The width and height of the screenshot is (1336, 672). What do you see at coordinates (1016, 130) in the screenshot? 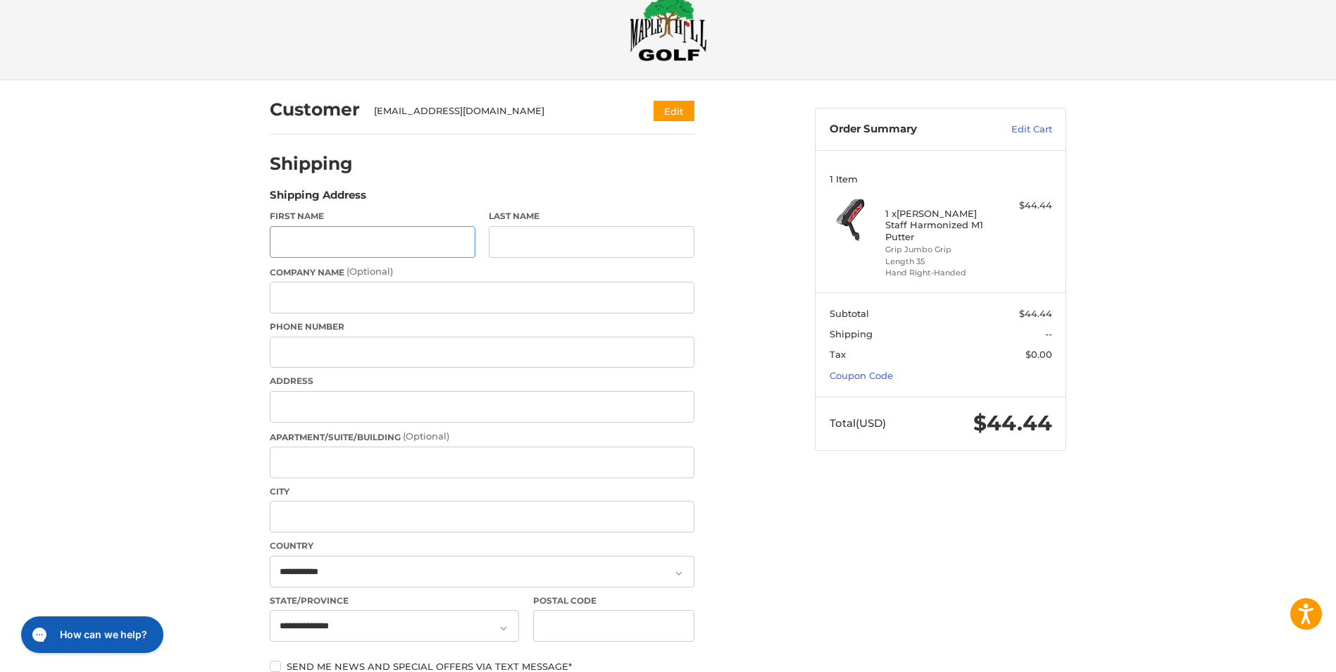
I see `a: Edit Cart` at bounding box center [1016, 130].